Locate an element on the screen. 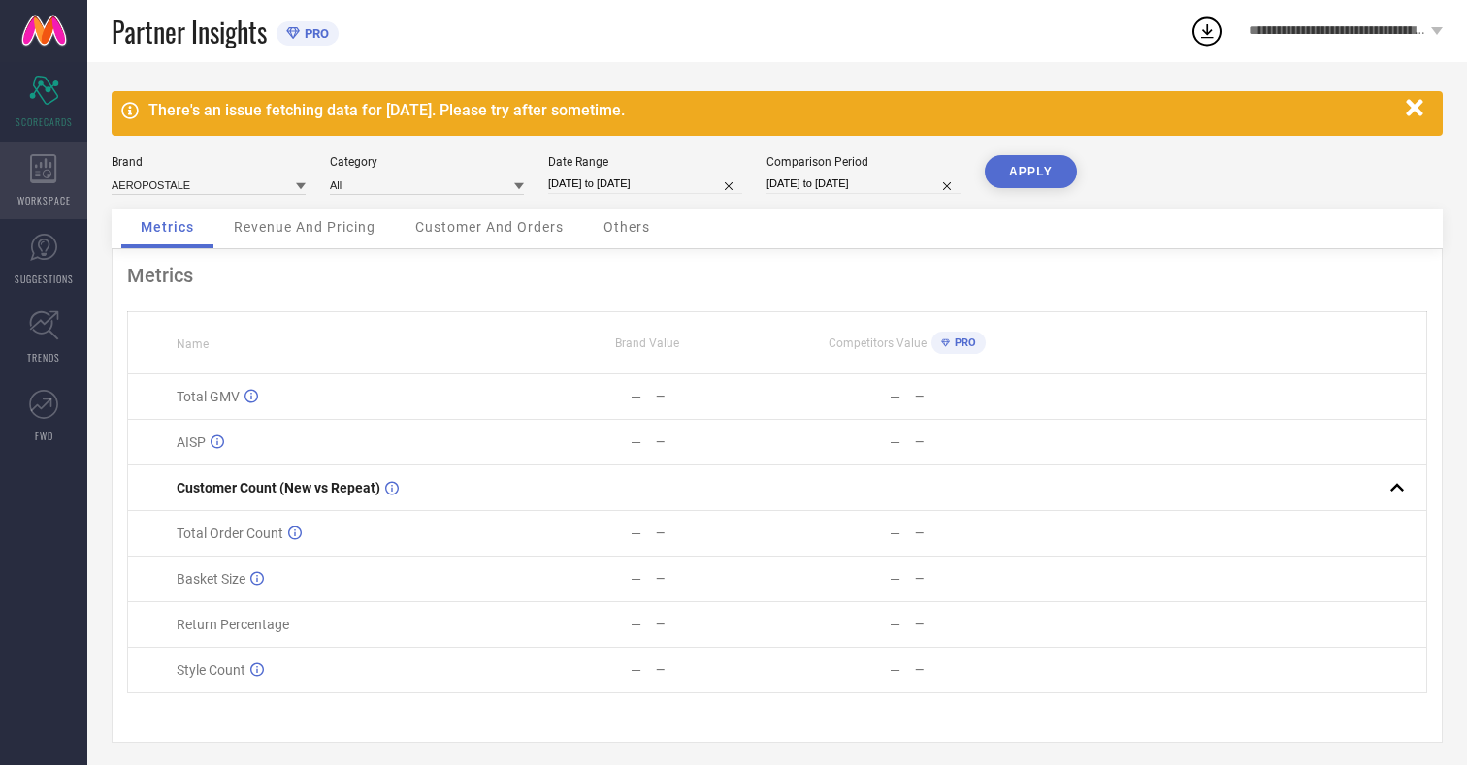 Image resolution: width=1467 pixels, height=765 pixels. div: Category is located at coordinates (427, 162).